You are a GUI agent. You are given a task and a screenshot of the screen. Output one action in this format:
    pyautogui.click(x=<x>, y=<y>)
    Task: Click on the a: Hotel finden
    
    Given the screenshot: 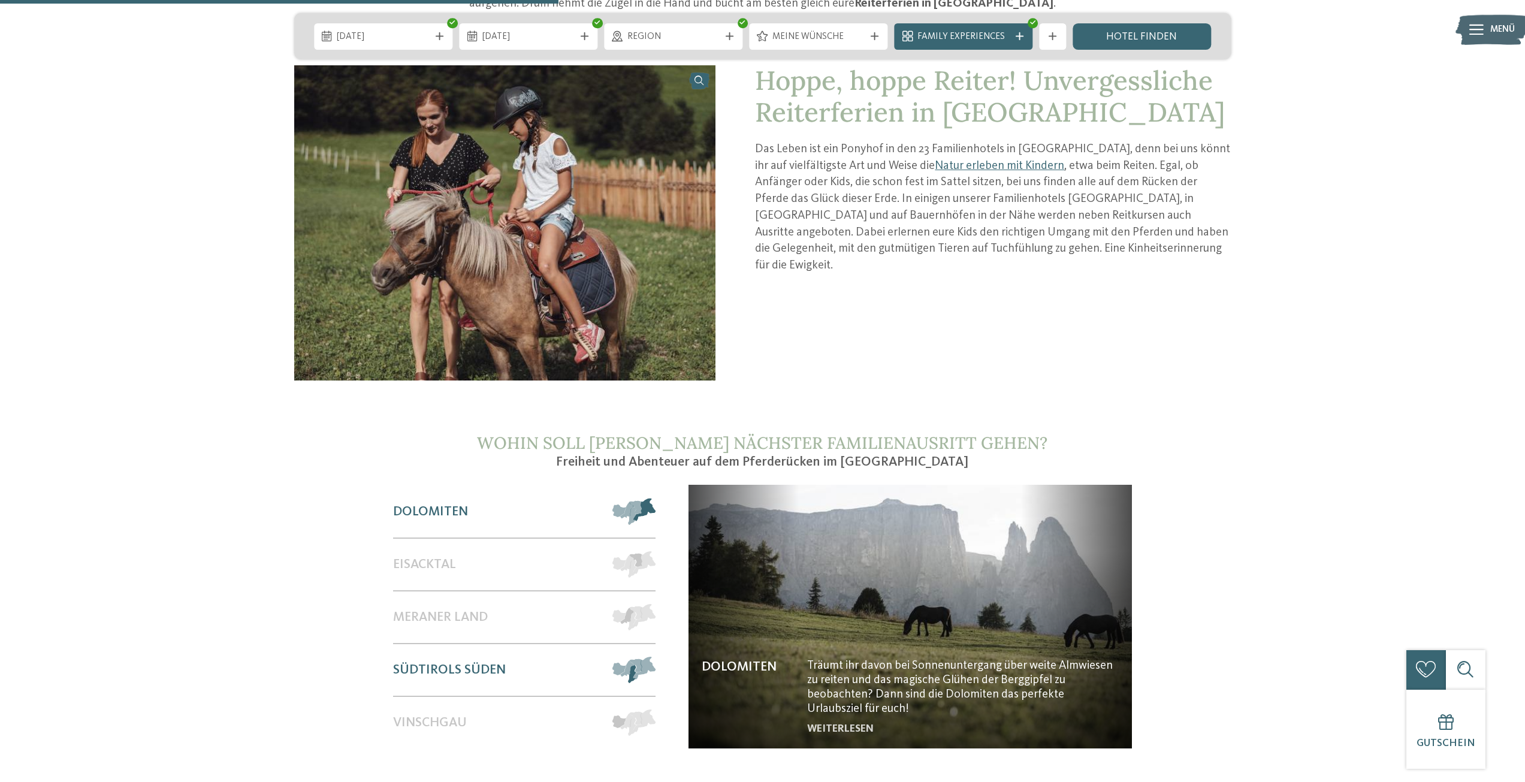 What is the action you would take?
    pyautogui.click(x=1141, y=37)
    